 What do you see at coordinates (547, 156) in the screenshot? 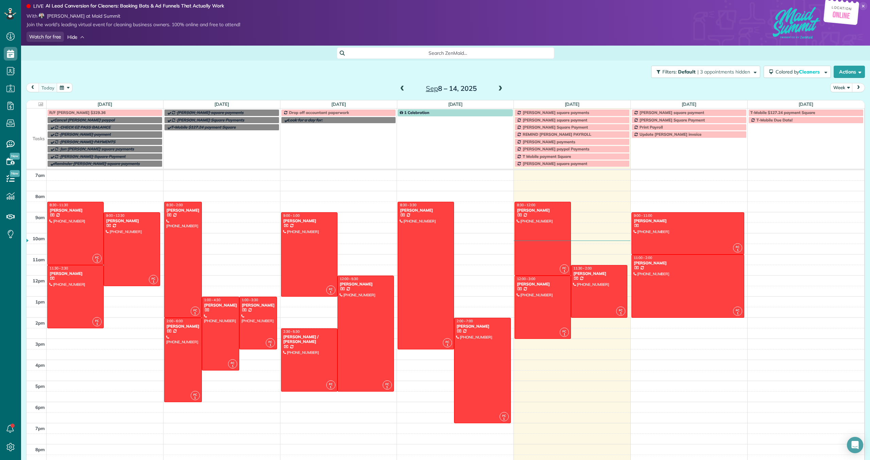
I see `span: T Mobile payment Square` at bounding box center [547, 156].